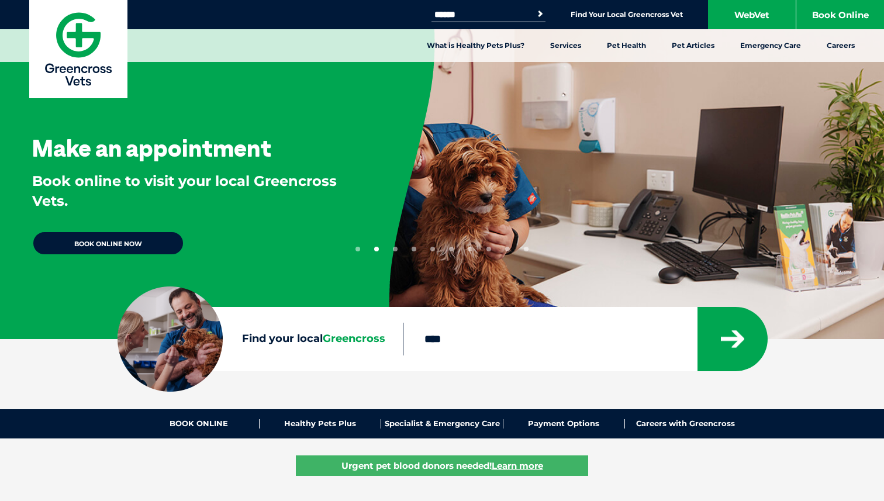  Describe the element at coordinates (358, 249) in the screenshot. I see `button: 1 of 10` at that location.